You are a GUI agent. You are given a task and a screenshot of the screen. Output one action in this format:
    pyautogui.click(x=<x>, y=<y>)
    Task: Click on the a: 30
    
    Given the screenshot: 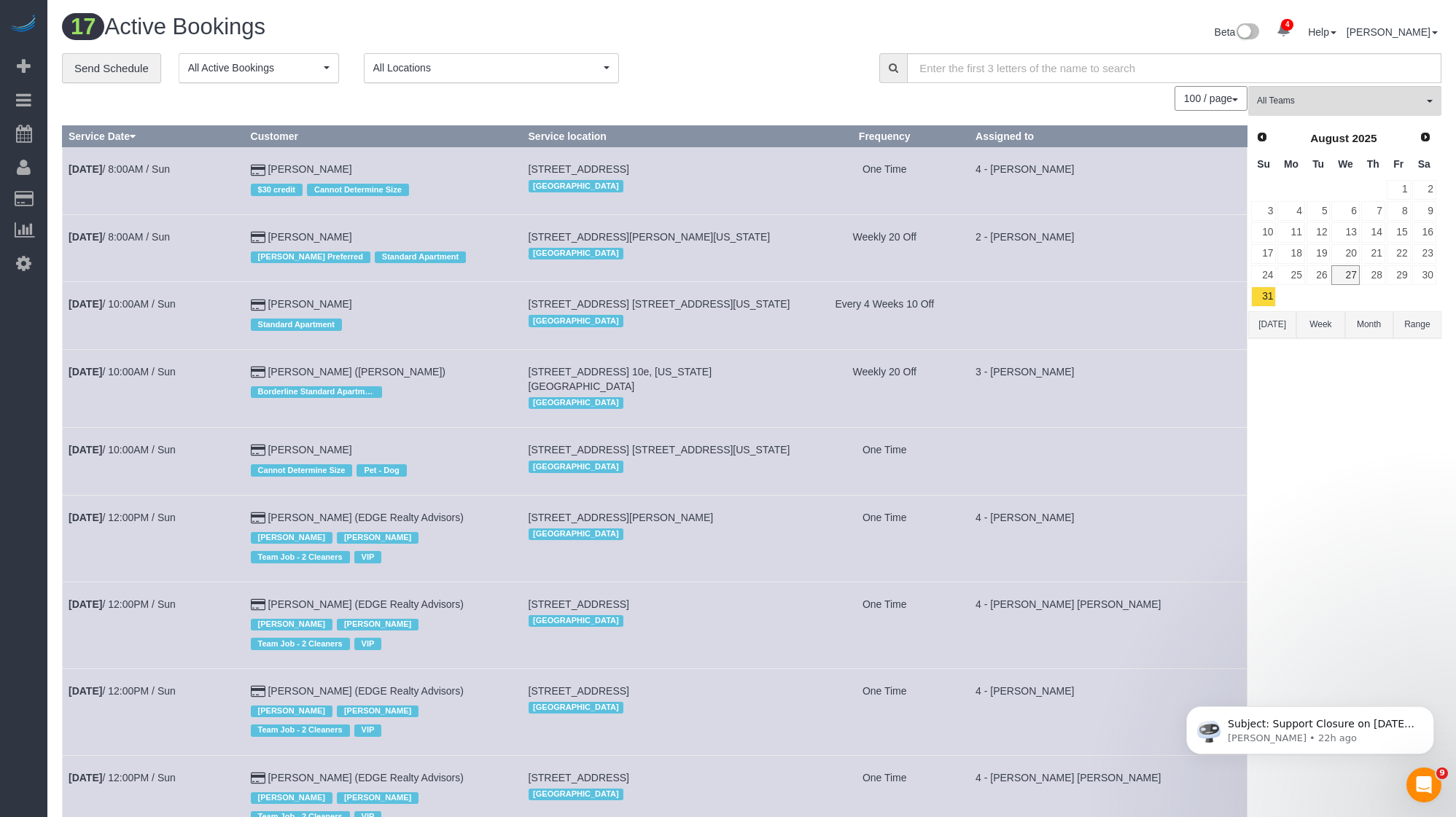 What is the action you would take?
    pyautogui.click(x=1424, y=275)
    